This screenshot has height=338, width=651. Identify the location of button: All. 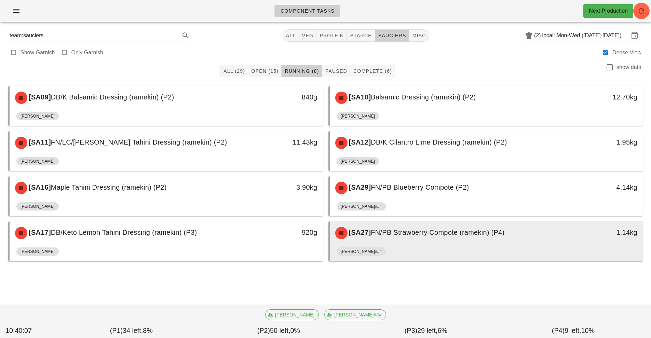
(291, 36).